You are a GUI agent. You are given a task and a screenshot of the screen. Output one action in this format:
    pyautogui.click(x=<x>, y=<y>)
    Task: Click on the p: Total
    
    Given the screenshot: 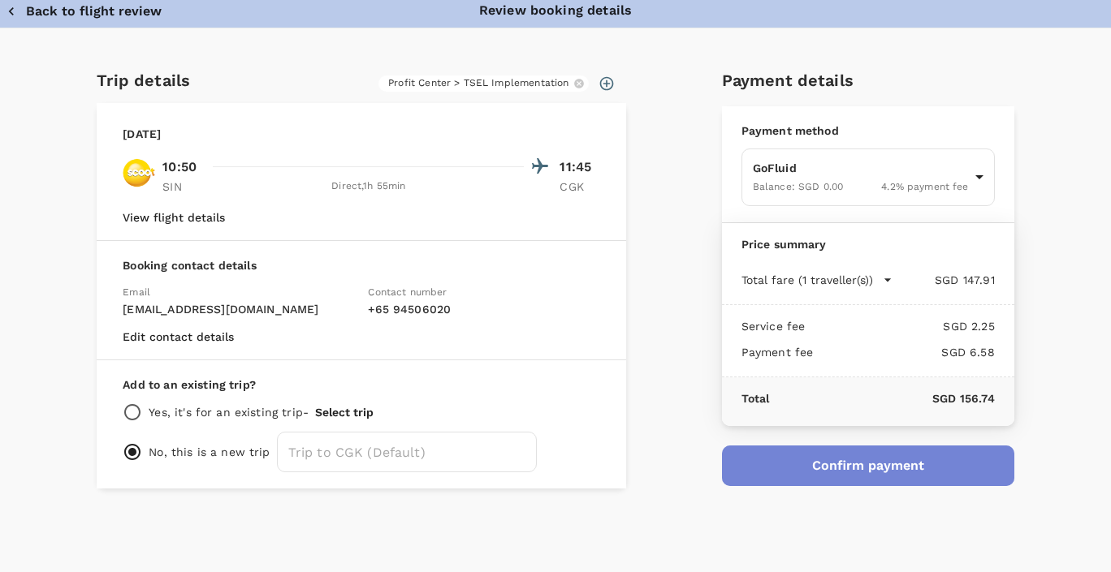 What is the action you would take?
    pyautogui.click(x=755, y=399)
    